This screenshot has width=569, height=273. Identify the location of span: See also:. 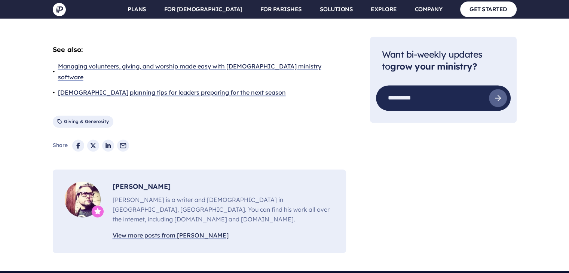
(199, 50).